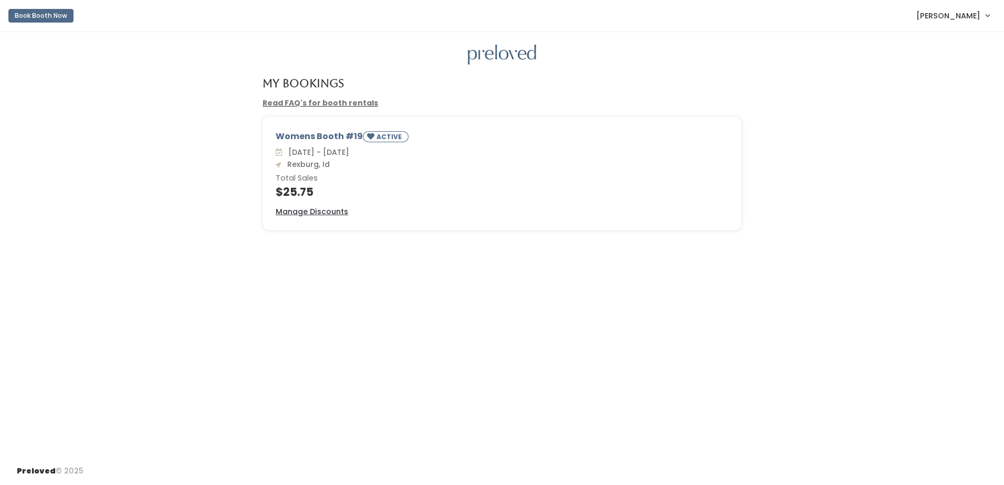  I want to click on small: ACTIVE, so click(390, 137).